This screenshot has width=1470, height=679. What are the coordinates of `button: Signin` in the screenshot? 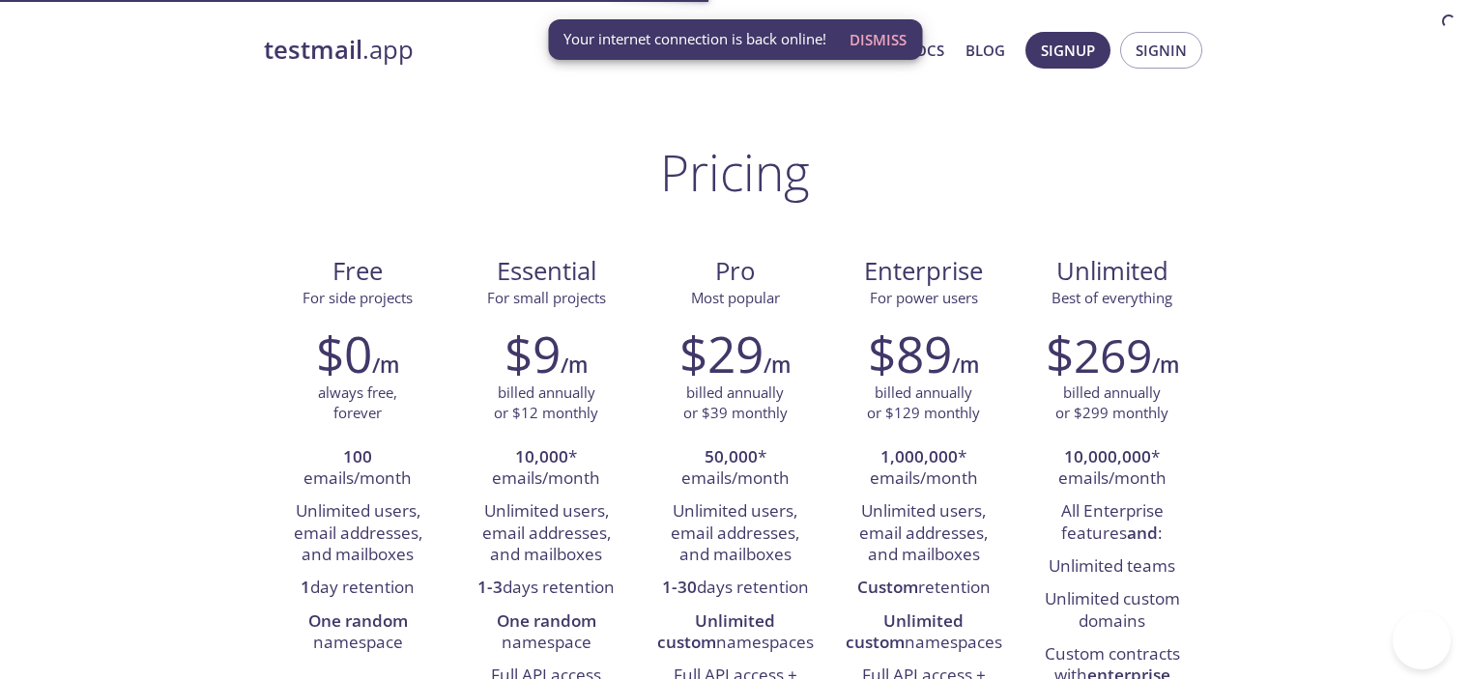 It's located at (1161, 50).